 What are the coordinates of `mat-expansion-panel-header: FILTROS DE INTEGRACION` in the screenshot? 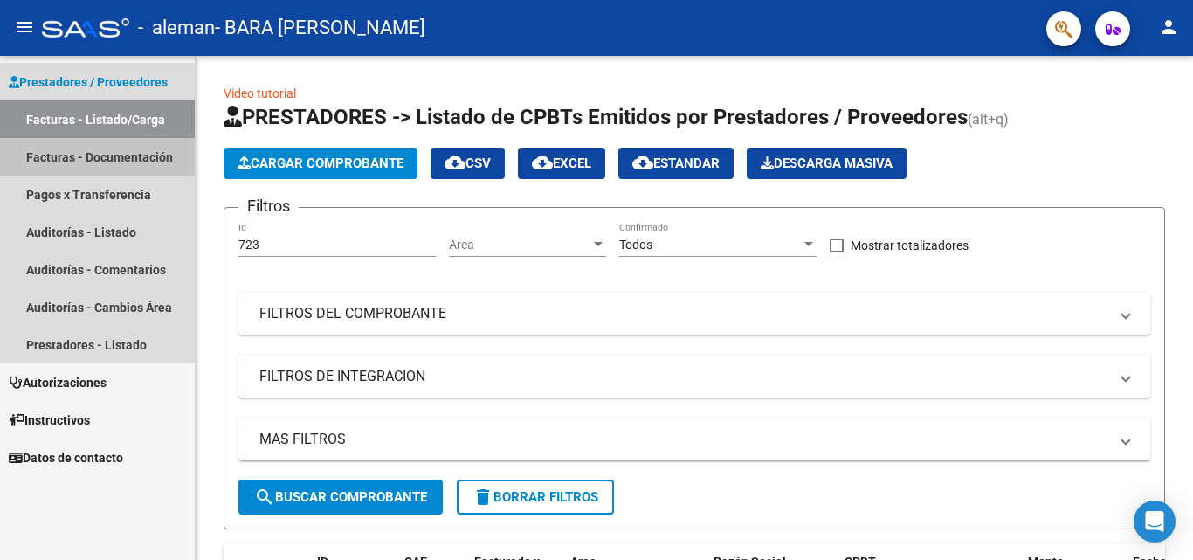 It's located at (695, 377).